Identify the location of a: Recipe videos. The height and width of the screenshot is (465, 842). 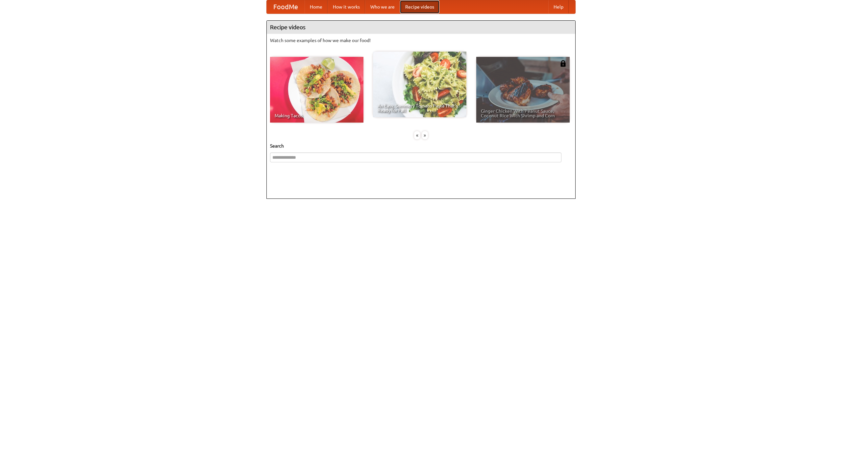
(419, 7).